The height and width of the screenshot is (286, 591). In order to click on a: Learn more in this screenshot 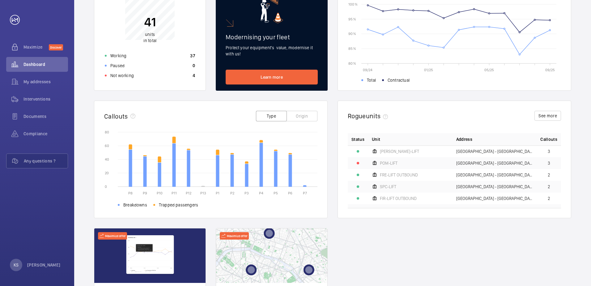, I will do `click(272, 77)`.